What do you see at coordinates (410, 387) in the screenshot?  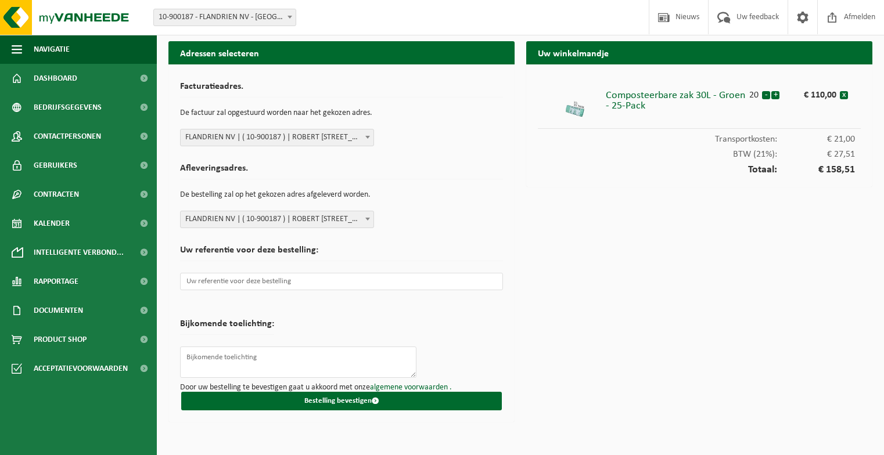 I see `a: algemene voorwaarden .` at bounding box center [410, 387].